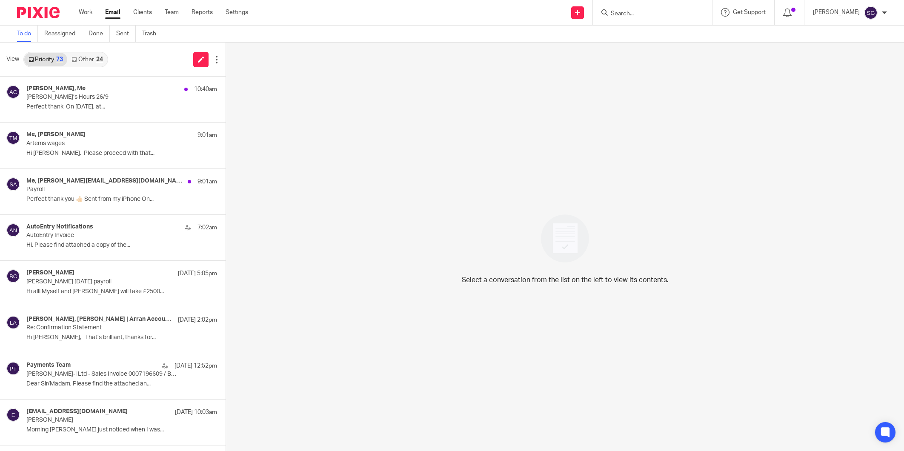  Describe the element at coordinates (87, 60) in the screenshot. I see `a: Other24` at that location.